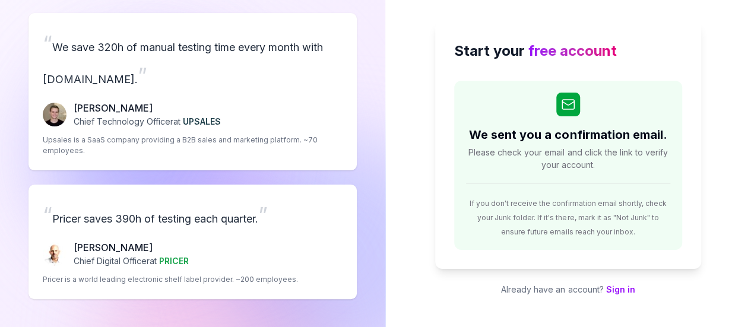  What do you see at coordinates (568, 135) in the screenshot?
I see `h2: We sent you a confirmation email.` at bounding box center [568, 135].